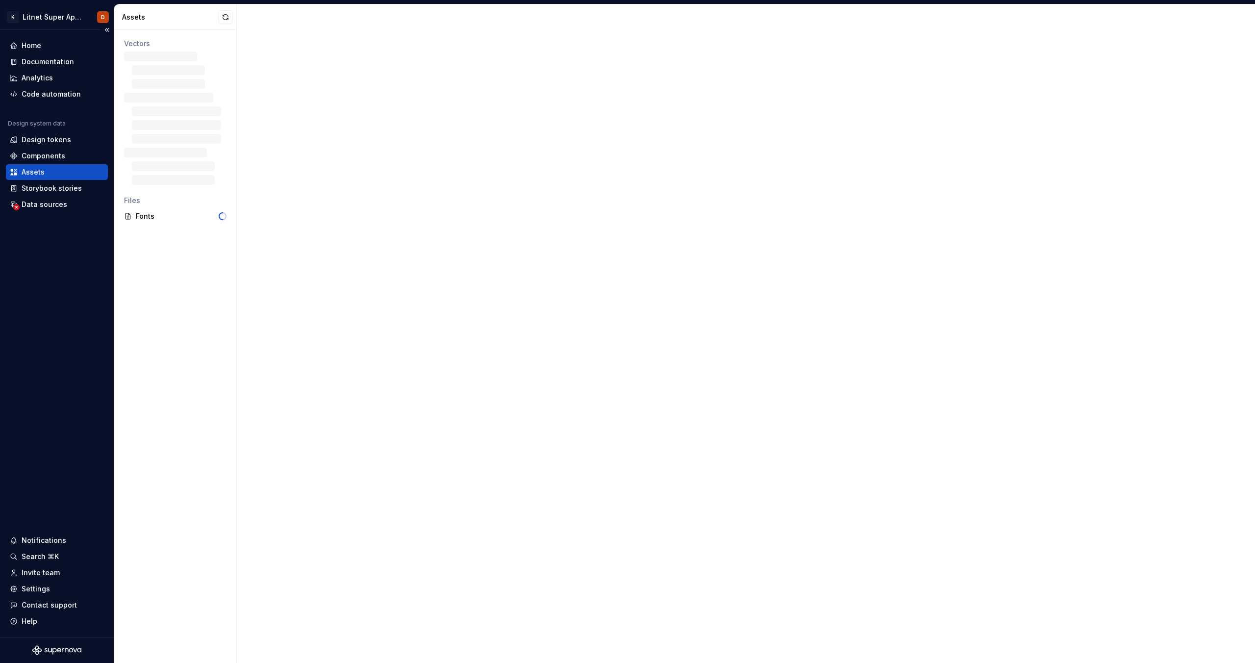 The height and width of the screenshot is (663, 1255). What do you see at coordinates (57, 557) in the screenshot?
I see `button: Search ⌘K` at bounding box center [57, 557].